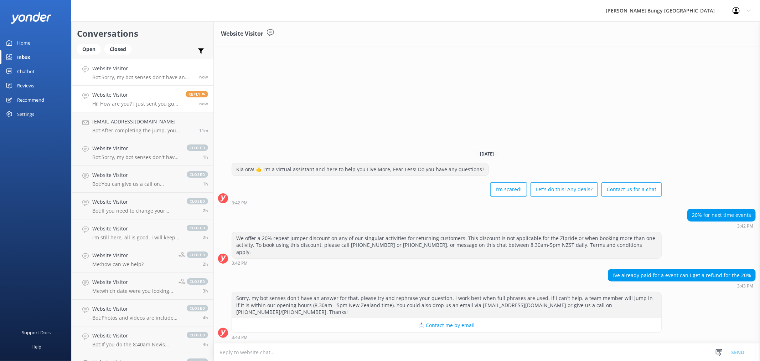  Describe the element at coordinates (205, 210) in the screenshot. I see `span: Aug 25 2025 12:57pm (UTC +12:00) Pacific/Auckland` at that location.